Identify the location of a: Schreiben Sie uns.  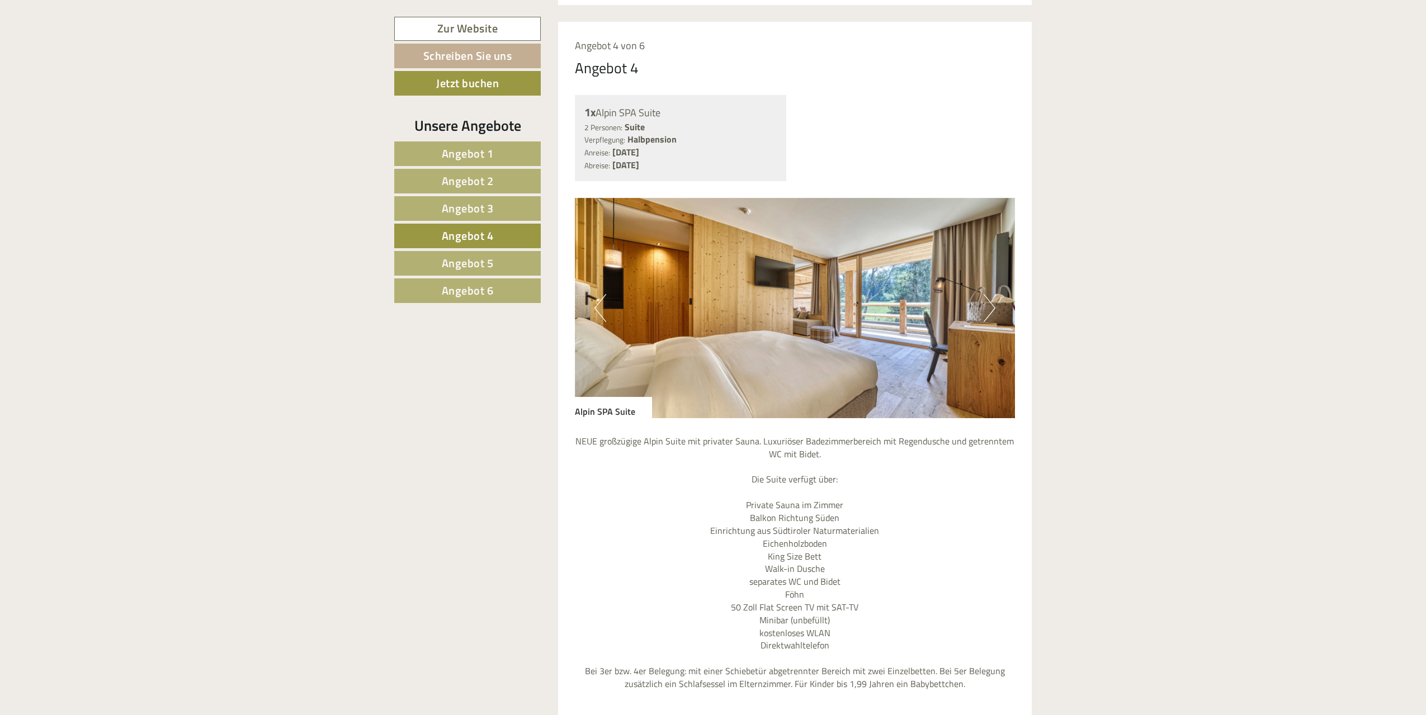
(467, 56).